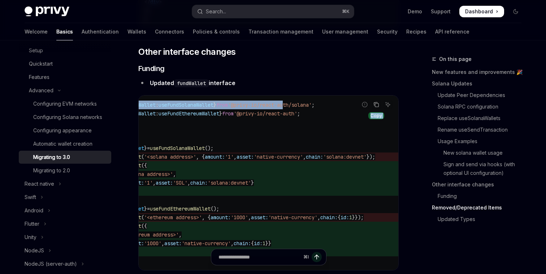 The image size is (546, 274). Describe the element at coordinates (52, 157) in the screenshot. I see `div: Migrating to 3.0` at that location.